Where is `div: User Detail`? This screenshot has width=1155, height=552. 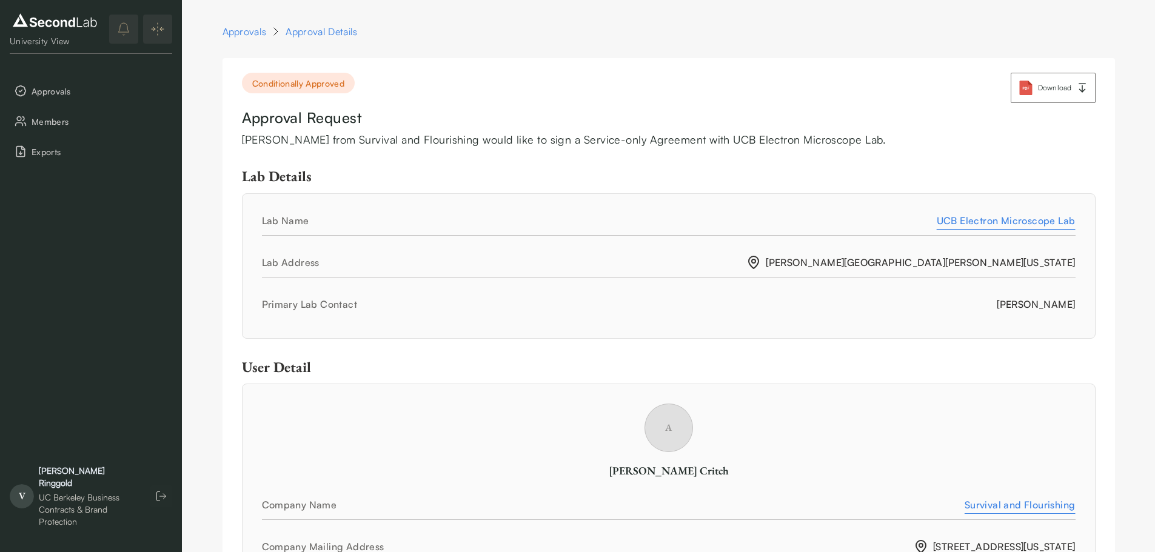
div: User Detail is located at coordinates (669, 367).